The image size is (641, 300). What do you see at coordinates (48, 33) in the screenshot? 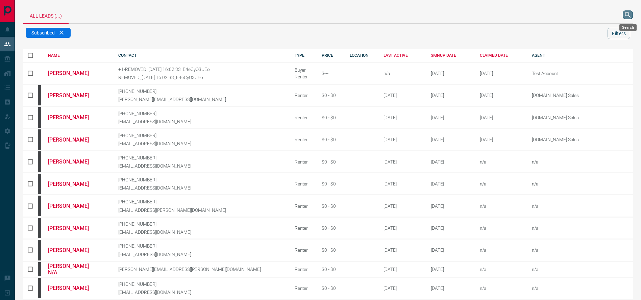
I see `div: Subscribed` at bounding box center [48, 33].